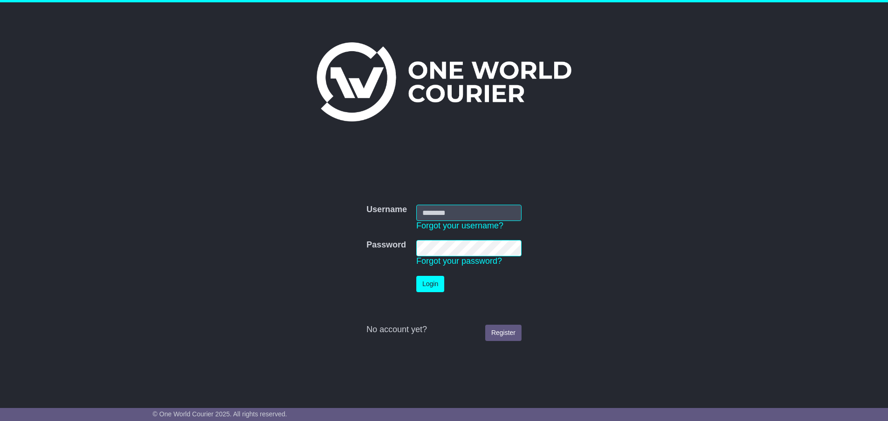 The image size is (888, 421). Describe the element at coordinates (386, 245) in the screenshot. I see `label: Password` at that location.